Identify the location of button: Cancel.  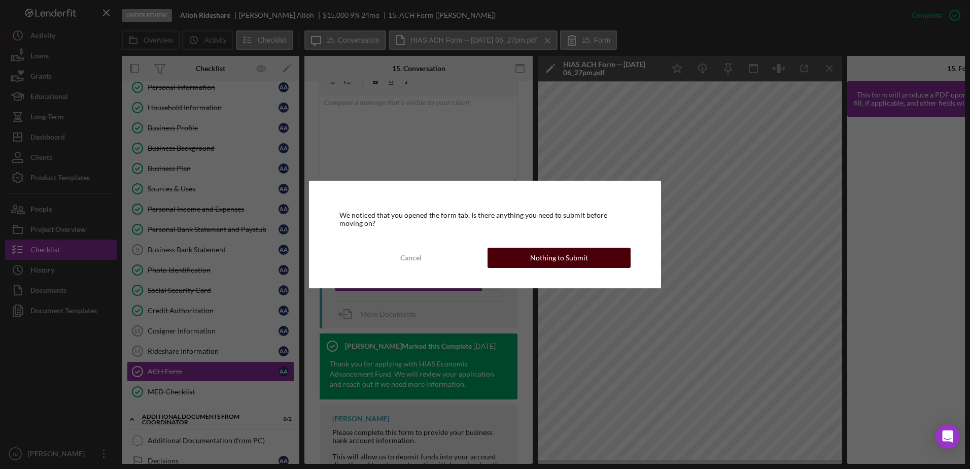
(411, 258).